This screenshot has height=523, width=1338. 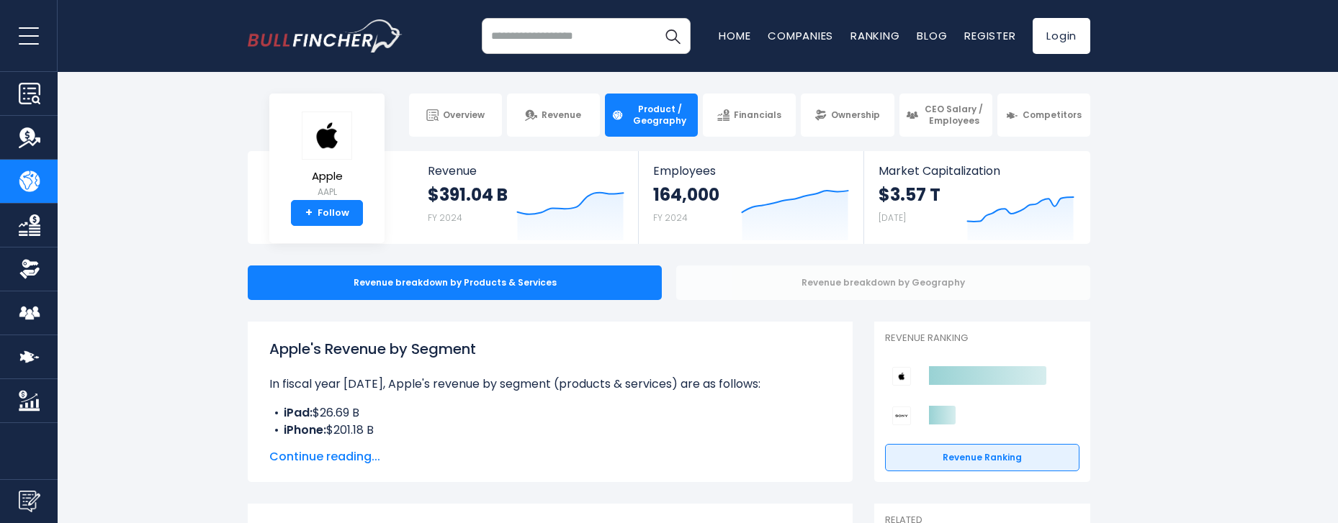 I want to click on p: Revenue Ranking, so click(x=982, y=338).